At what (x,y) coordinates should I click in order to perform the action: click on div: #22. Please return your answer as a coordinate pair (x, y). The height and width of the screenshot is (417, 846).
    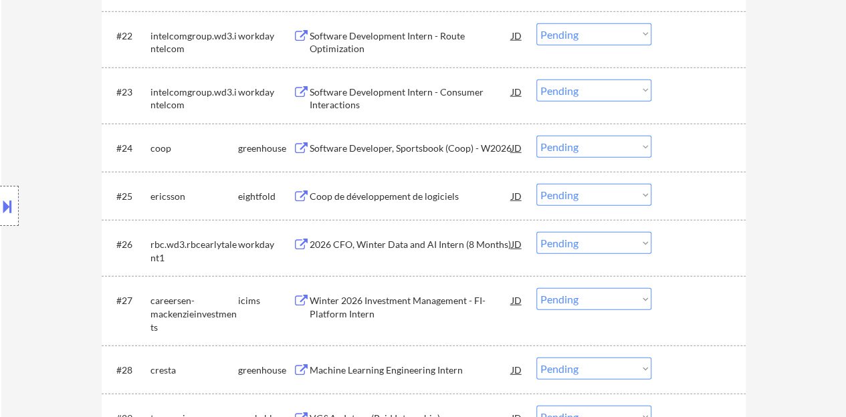
    Looking at the image, I should click on (128, 36).